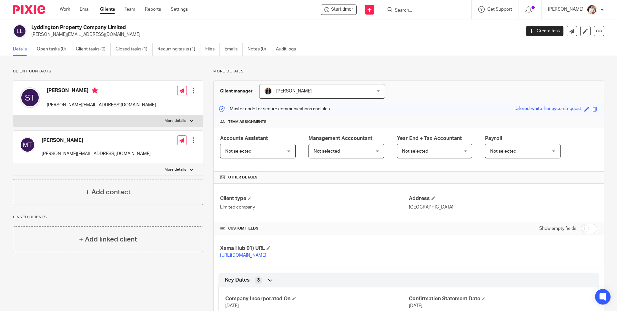 The width and height of the screenshot is (617, 311). I want to click on img: Pixie, so click(29, 9).